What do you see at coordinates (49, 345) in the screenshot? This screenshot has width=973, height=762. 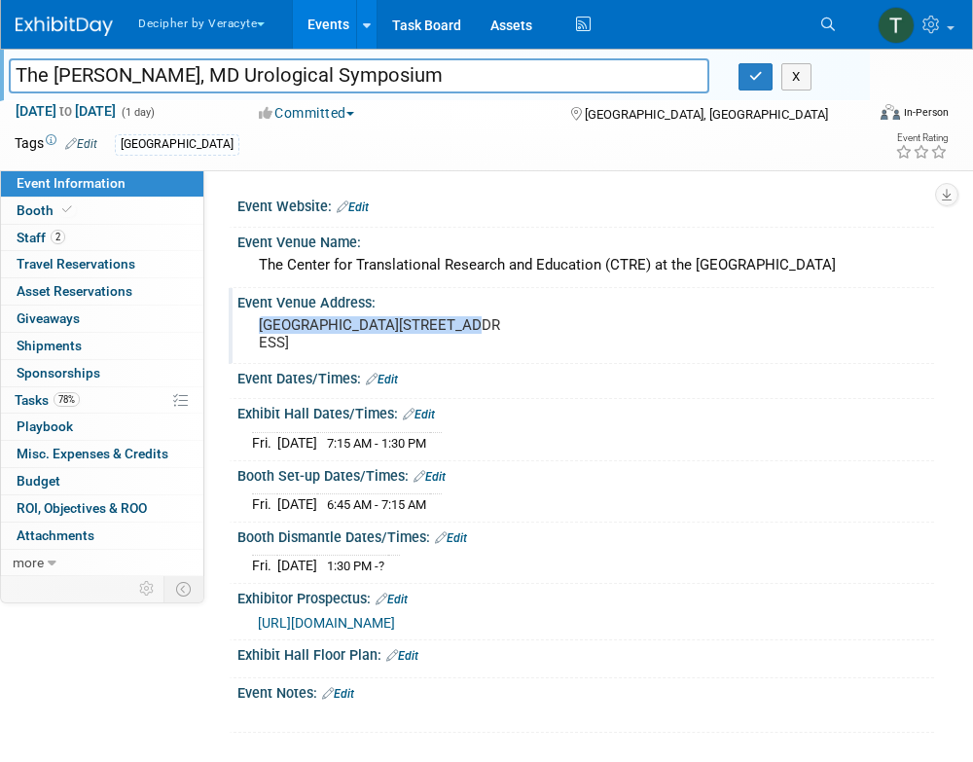 I see `span: Shipments` at bounding box center [49, 345].